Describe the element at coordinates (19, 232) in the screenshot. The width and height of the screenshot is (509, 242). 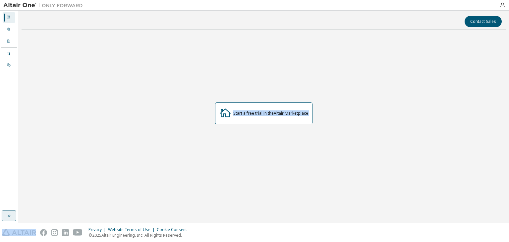
I see `img: altair_logo.svg` at that location.